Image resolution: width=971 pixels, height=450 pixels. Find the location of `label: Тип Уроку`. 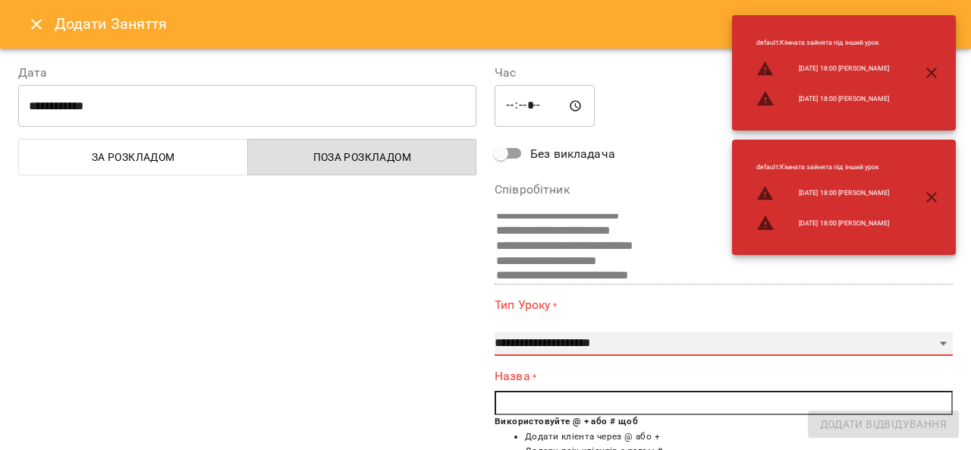

label: Тип Уроку is located at coordinates (724, 305).